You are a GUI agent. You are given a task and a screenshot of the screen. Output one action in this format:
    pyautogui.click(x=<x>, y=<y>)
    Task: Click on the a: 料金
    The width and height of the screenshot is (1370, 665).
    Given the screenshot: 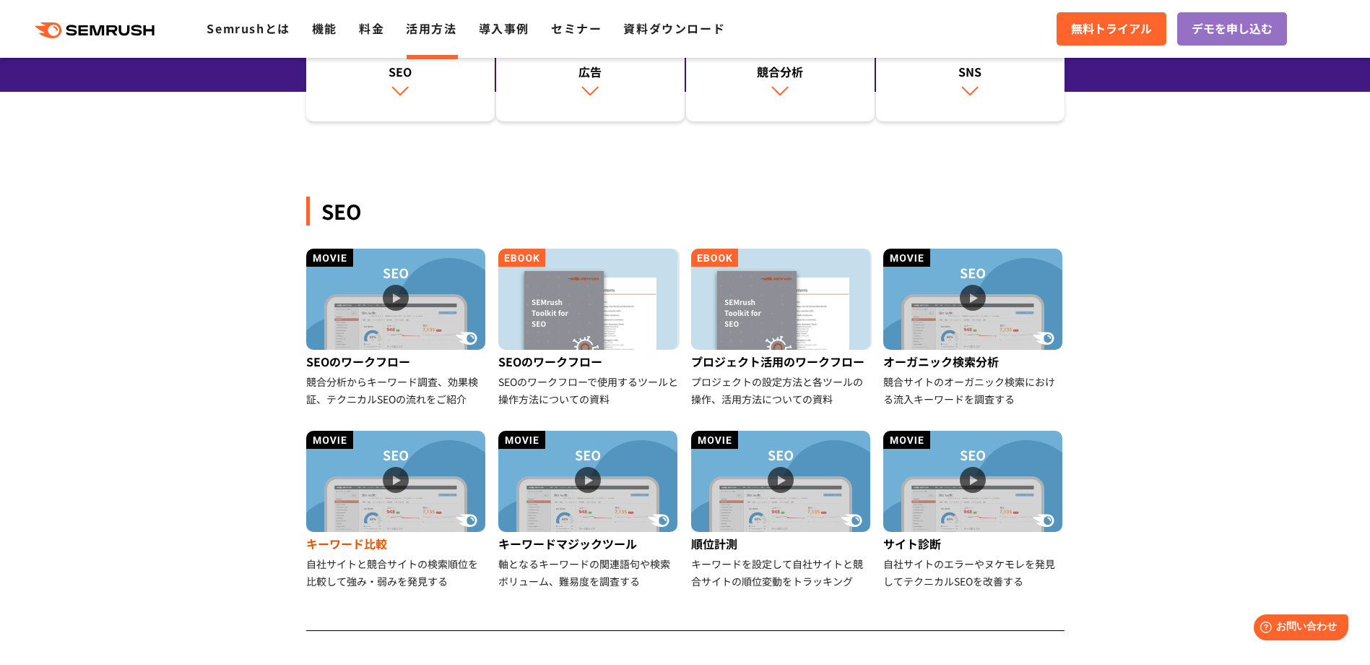 What is the action you would take?
    pyautogui.click(x=371, y=28)
    